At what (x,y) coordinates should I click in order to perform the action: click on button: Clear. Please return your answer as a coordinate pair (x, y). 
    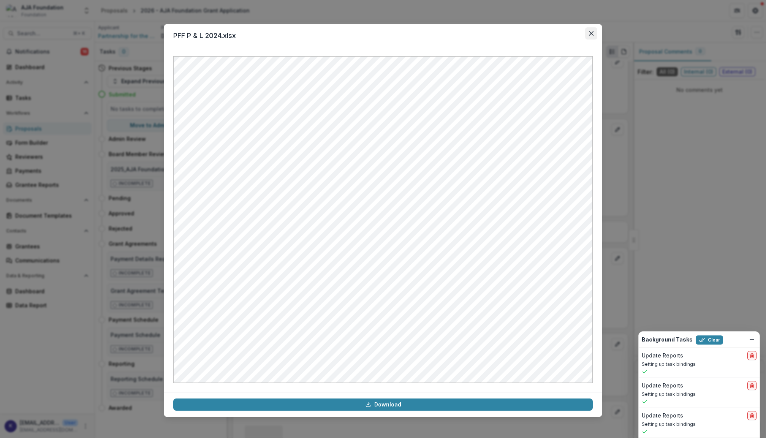
    Looking at the image, I should click on (710, 340).